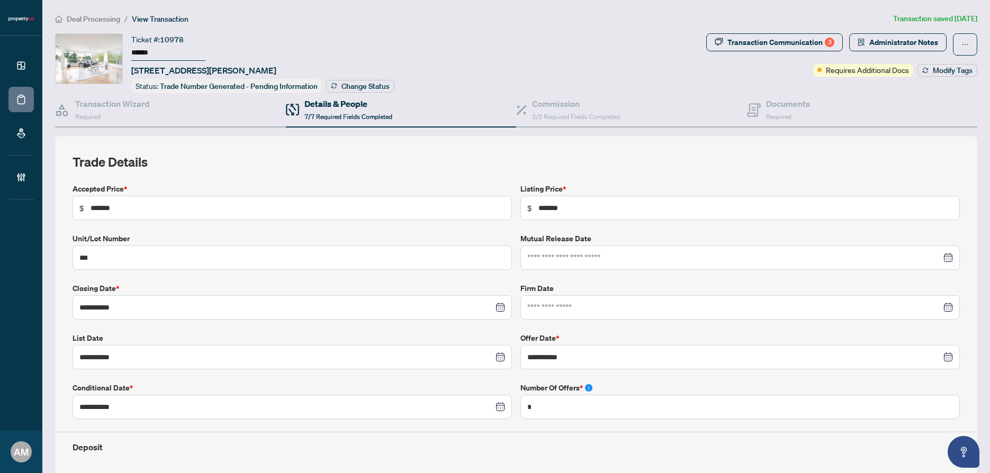 This screenshot has width=990, height=473. What do you see at coordinates (589, 388) in the screenshot?
I see `span: info-circle` at bounding box center [589, 388].